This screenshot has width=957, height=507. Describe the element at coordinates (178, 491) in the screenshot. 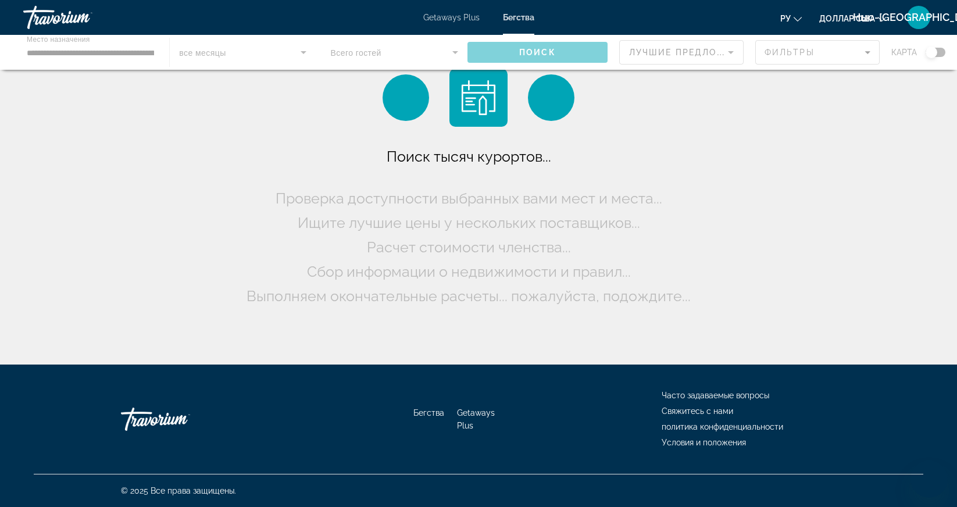

I see `font: © 2025 Все права защищены.` at that location.